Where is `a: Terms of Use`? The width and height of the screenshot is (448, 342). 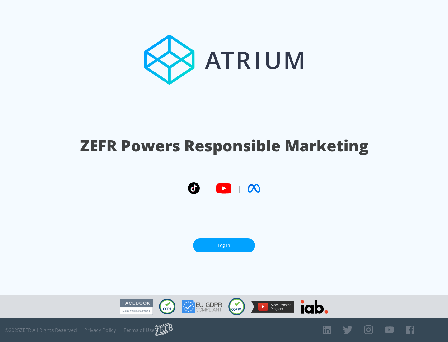
a: Terms of Use is located at coordinates (139, 331).